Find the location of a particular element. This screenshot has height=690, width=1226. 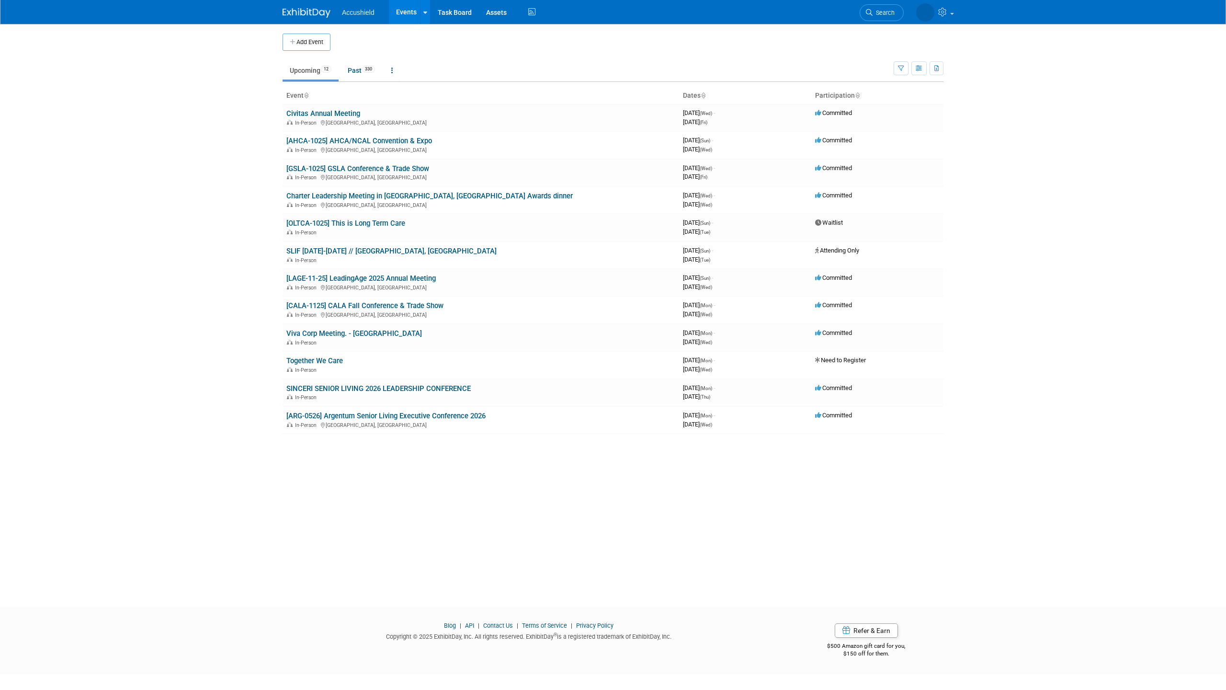

a: Sort by Start Date is located at coordinates (703, 95).